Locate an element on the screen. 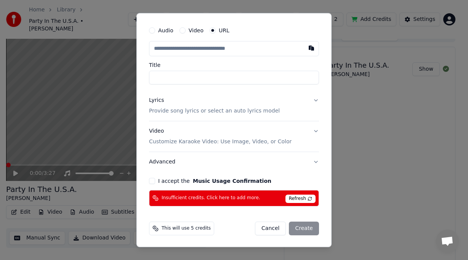  span: Insufficient credits. Click here to add more. is located at coordinates (211, 199).